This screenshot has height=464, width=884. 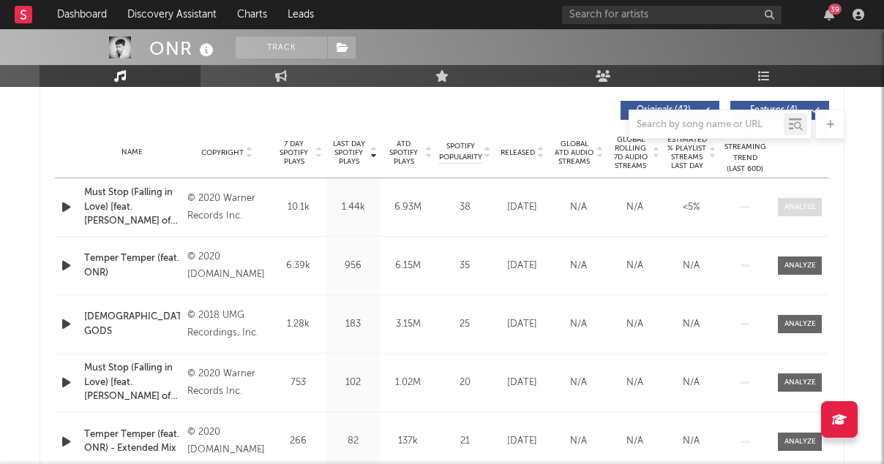 What do you see at coordinates (407, 383) in the screenshot?
I see `div: 1.02M` at bounding box center [407, 383].